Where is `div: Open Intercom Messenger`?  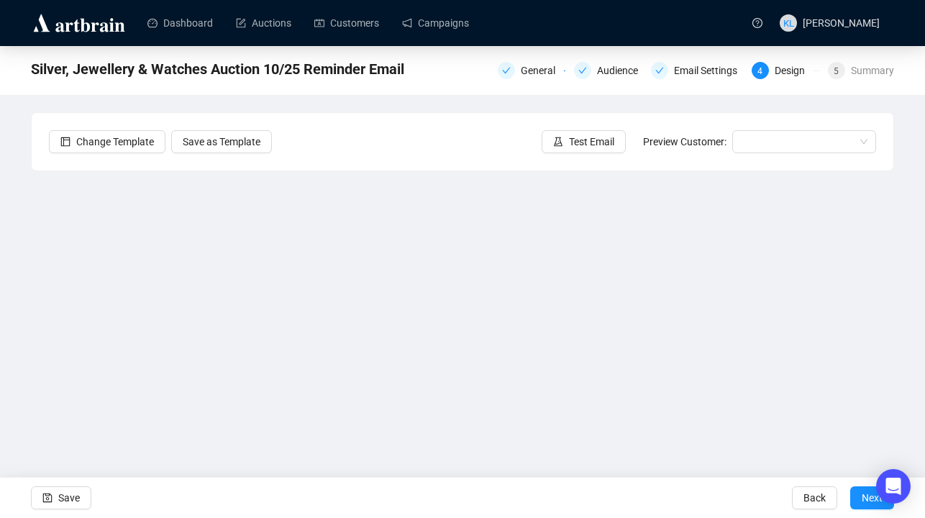 div: Open Intercom Messenger is located at coordinates (893, 486).